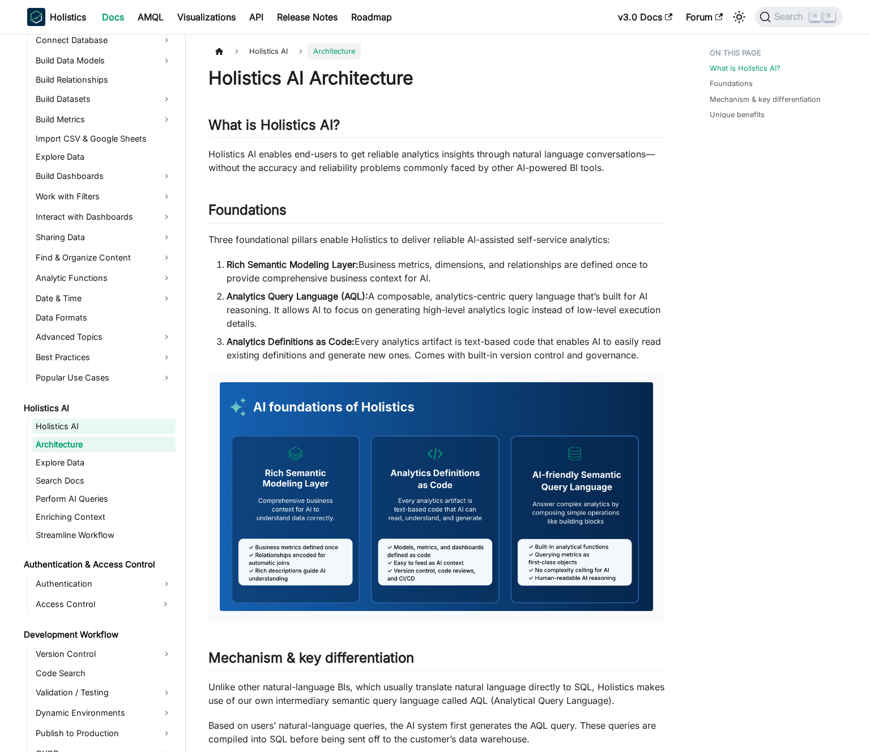  I want to click on a: Unique benefits, so click(737, 114).